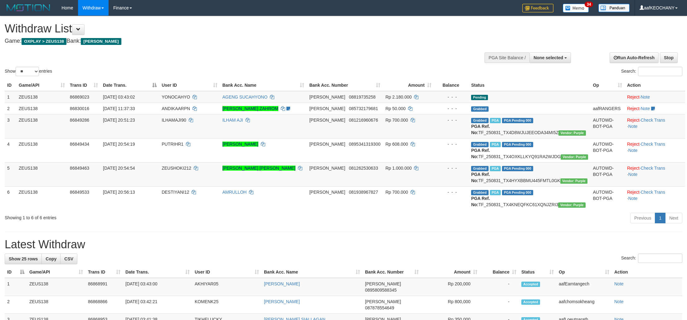 The width and height of the screenshot is (687, 320). I want to click on h1: Latest Withdraw, so click(343, 244).